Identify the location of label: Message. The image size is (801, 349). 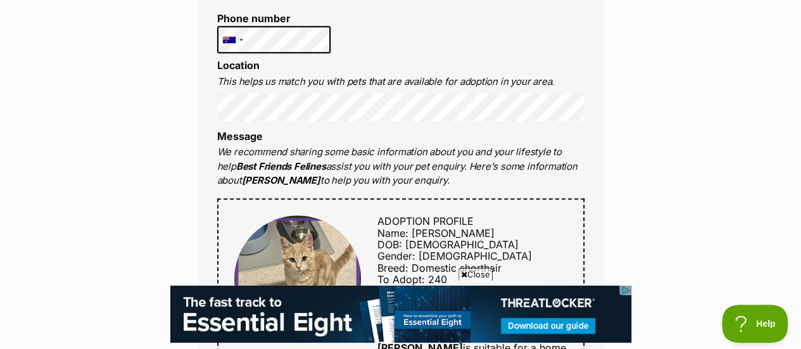
(240, 136).